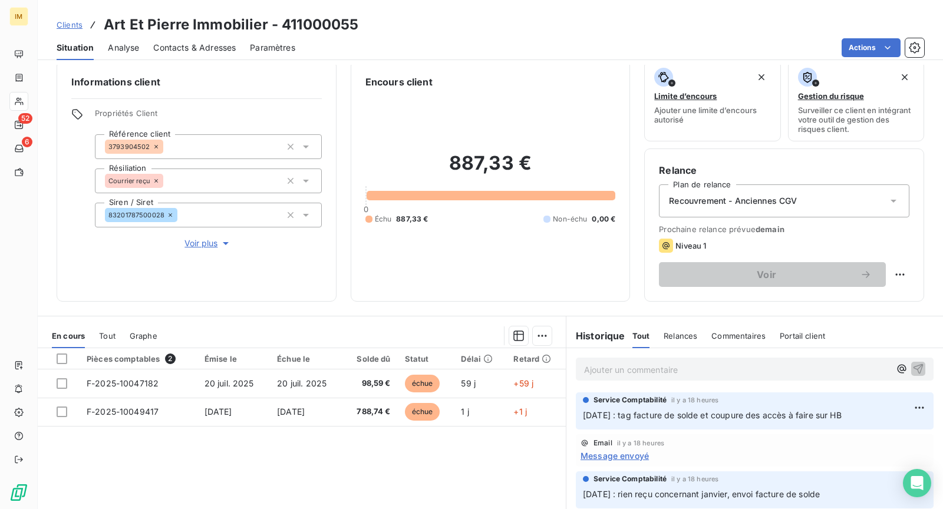 The image size is (943, 509). Describe the element at coordinates (691, 246) in the screenshot. I see `span: Niveau 1` at that location.